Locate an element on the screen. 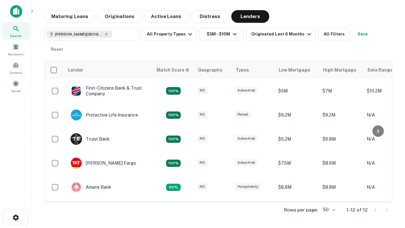 The height and width of the screenshot is (228, 405). button: Maturing Loans is located at coordinates (70, 16).